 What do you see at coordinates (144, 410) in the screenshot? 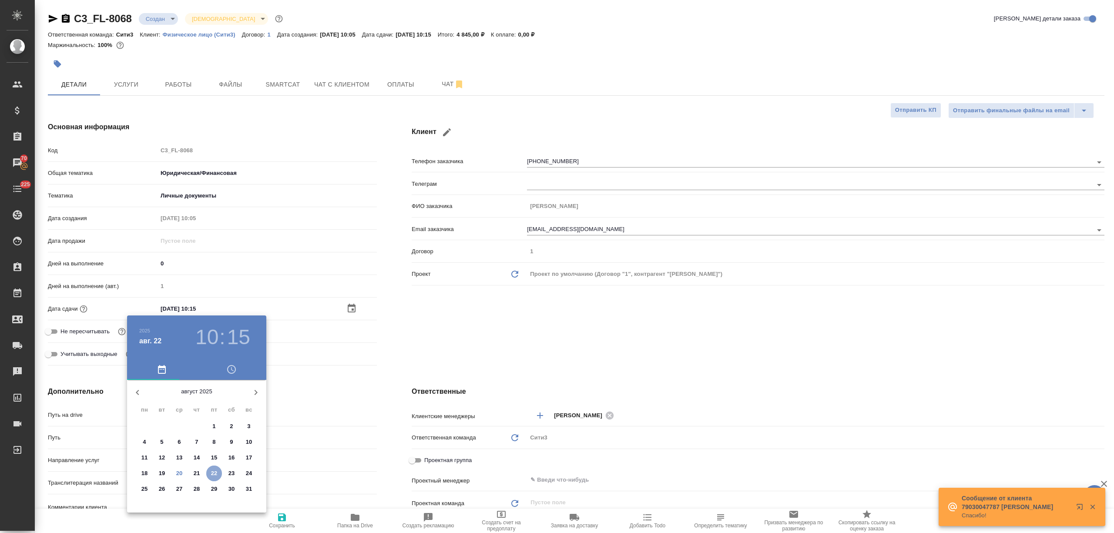
I see `span: пн` at bounding box center [144, 410].